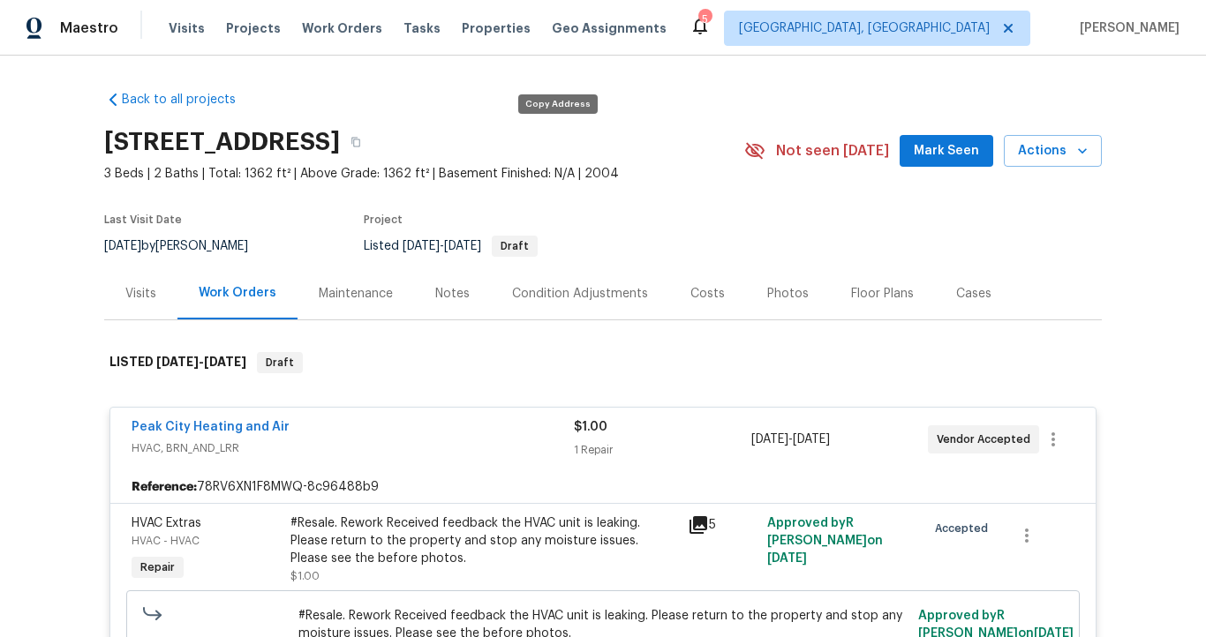  Describe the element at coordinates (189, 100) in the screenshot. I see `a: Back to all projects` at that location.